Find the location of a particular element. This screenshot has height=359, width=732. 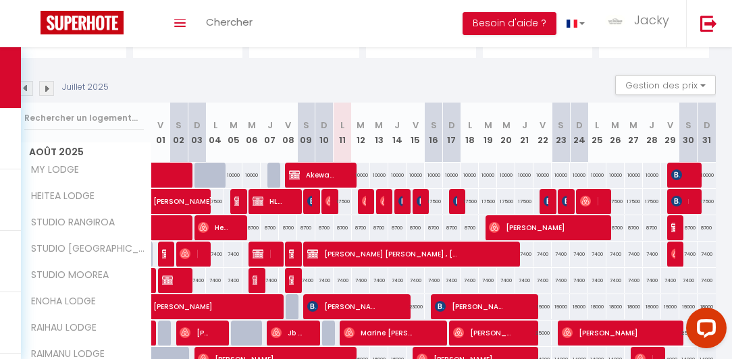

th: 23 is located at coordinates (560, 132).